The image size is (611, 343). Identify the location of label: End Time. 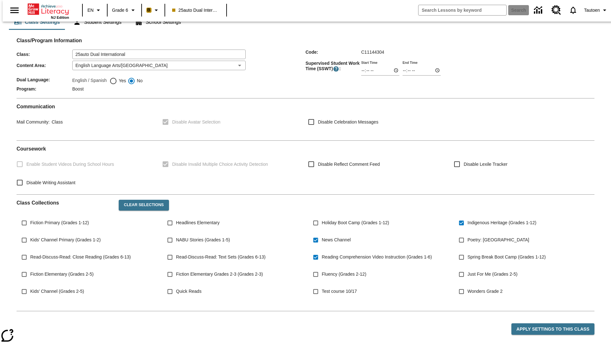
(410, 62).